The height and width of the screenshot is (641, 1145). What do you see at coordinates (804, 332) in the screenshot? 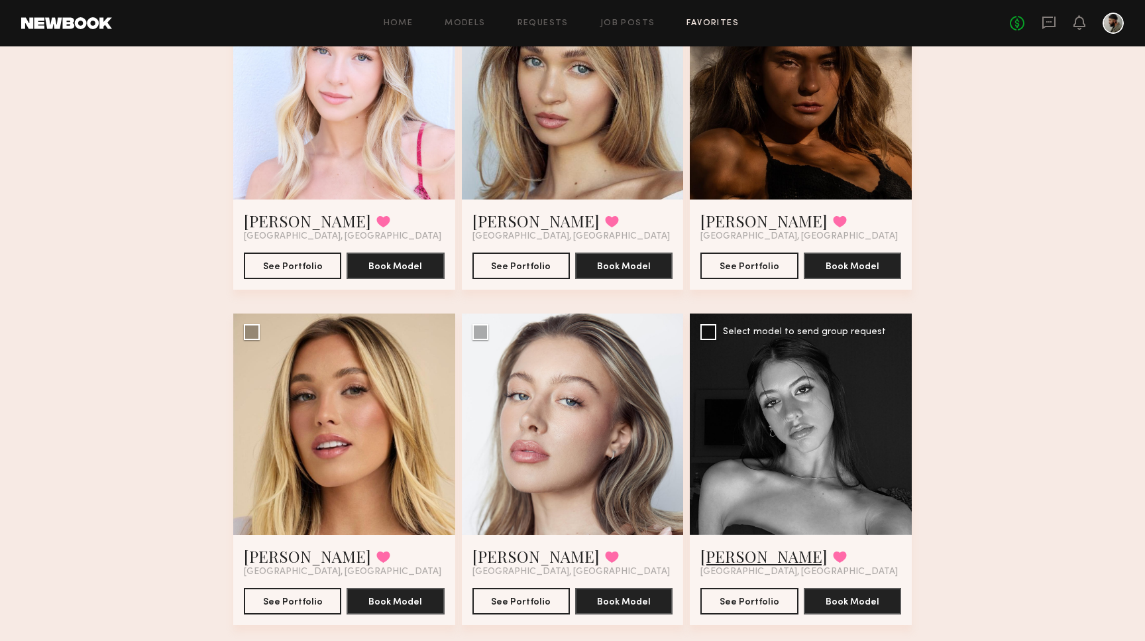
I see `div: Select model to send group request` at bounding box center [804, 332].